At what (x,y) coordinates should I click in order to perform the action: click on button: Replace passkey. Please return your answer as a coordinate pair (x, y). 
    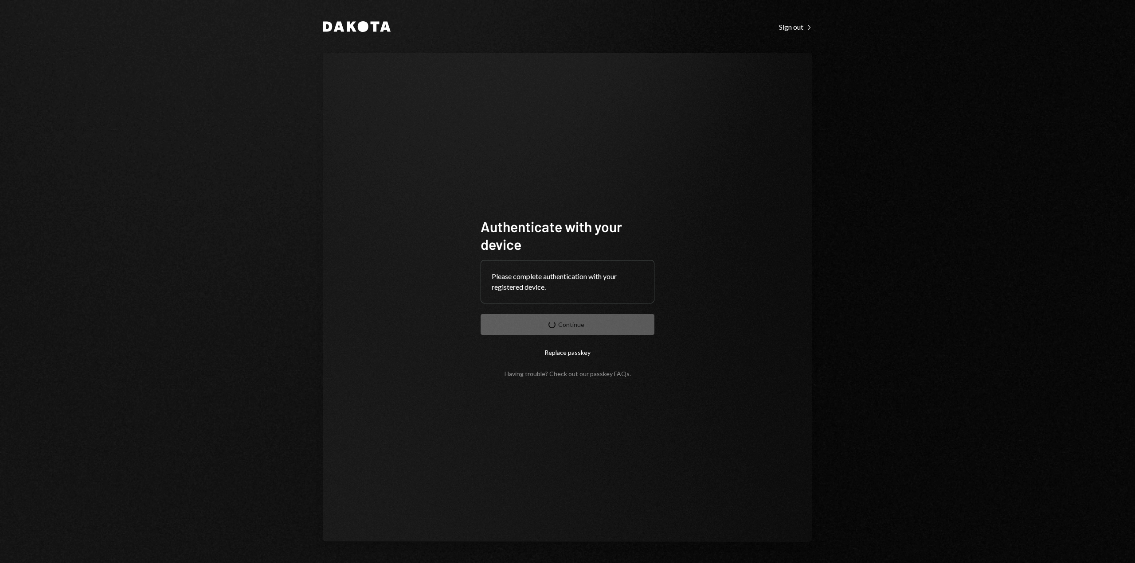
    Looking at the image, I should click on (567, 352).